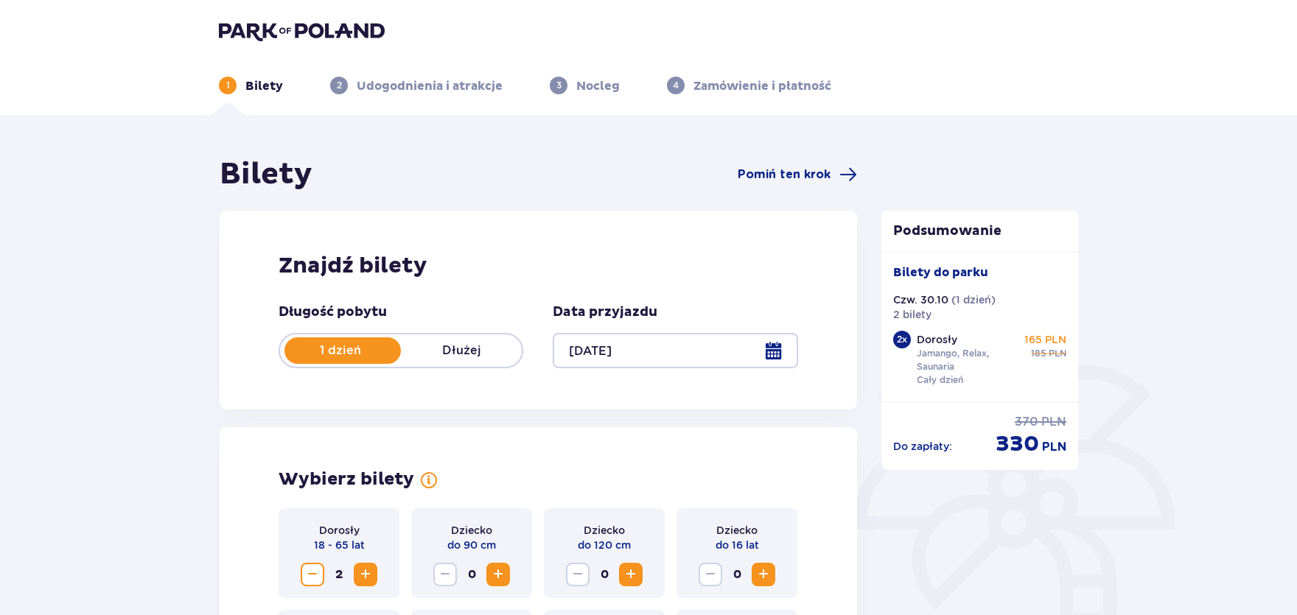  I want to click on p: do 120 cm, so click(604, 545).